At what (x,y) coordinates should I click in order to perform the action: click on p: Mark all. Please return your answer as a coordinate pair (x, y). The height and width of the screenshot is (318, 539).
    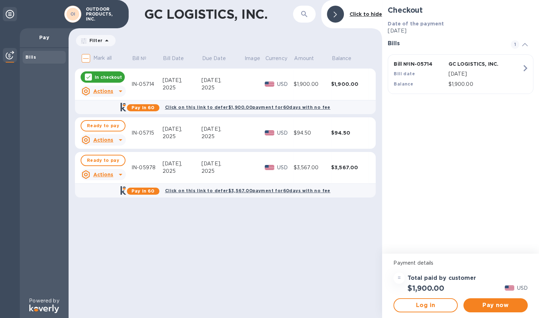
    Looking at the image, I should click on (103, 58).